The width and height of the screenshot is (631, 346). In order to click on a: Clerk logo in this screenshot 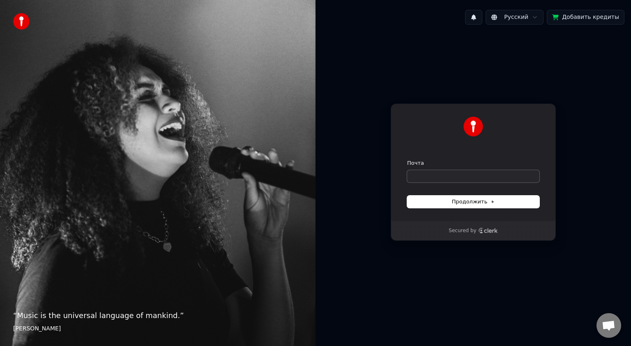, I will do `click(488, 231)`.